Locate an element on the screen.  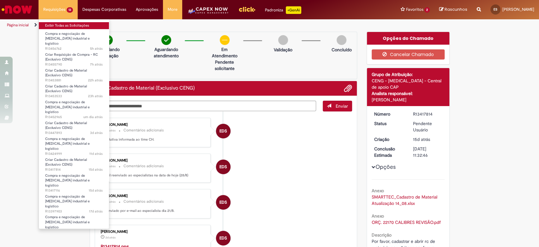
div: R13417814 is located at coordinates (428, 114).